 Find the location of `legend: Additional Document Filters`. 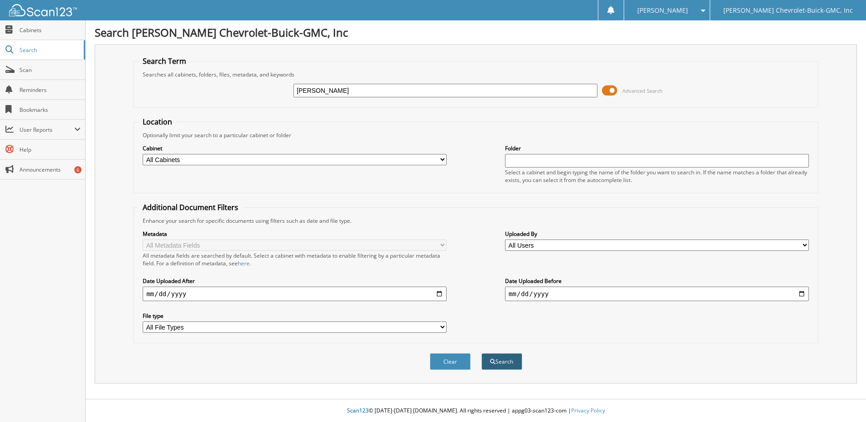

legend: Additional Document Filters is located at coordinates (190, 207).